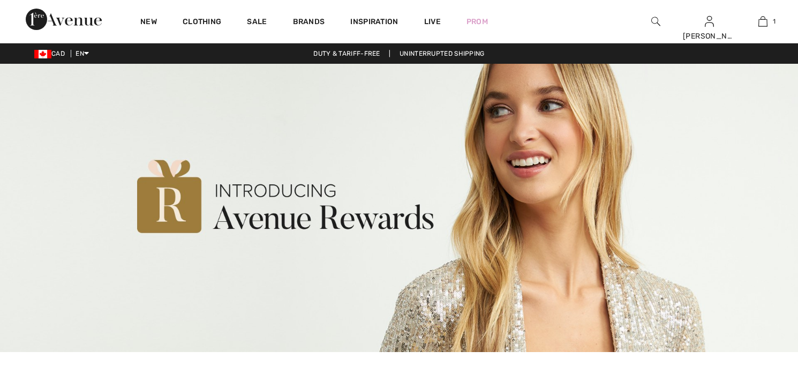 Image resolution: width=798 pixels, height=381 pixels. I want to click on a: Clothing, so click(202, 22).